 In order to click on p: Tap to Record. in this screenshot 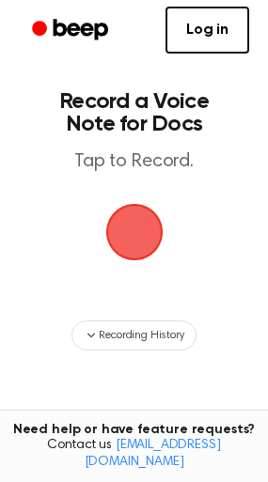, I will do `click(134, 162)`.